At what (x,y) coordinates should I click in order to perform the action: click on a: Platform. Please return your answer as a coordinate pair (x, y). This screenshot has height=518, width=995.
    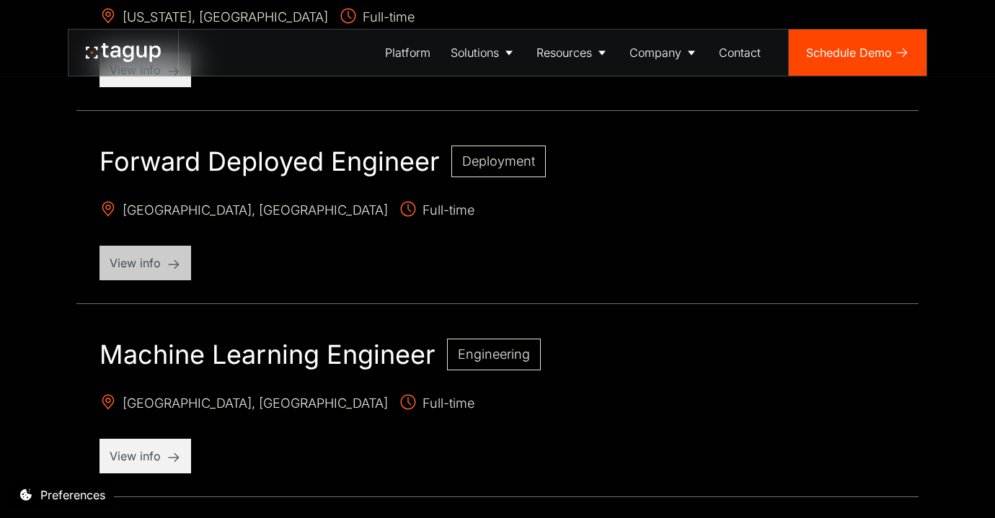
    Looking at the image, I should click on (407, 53).